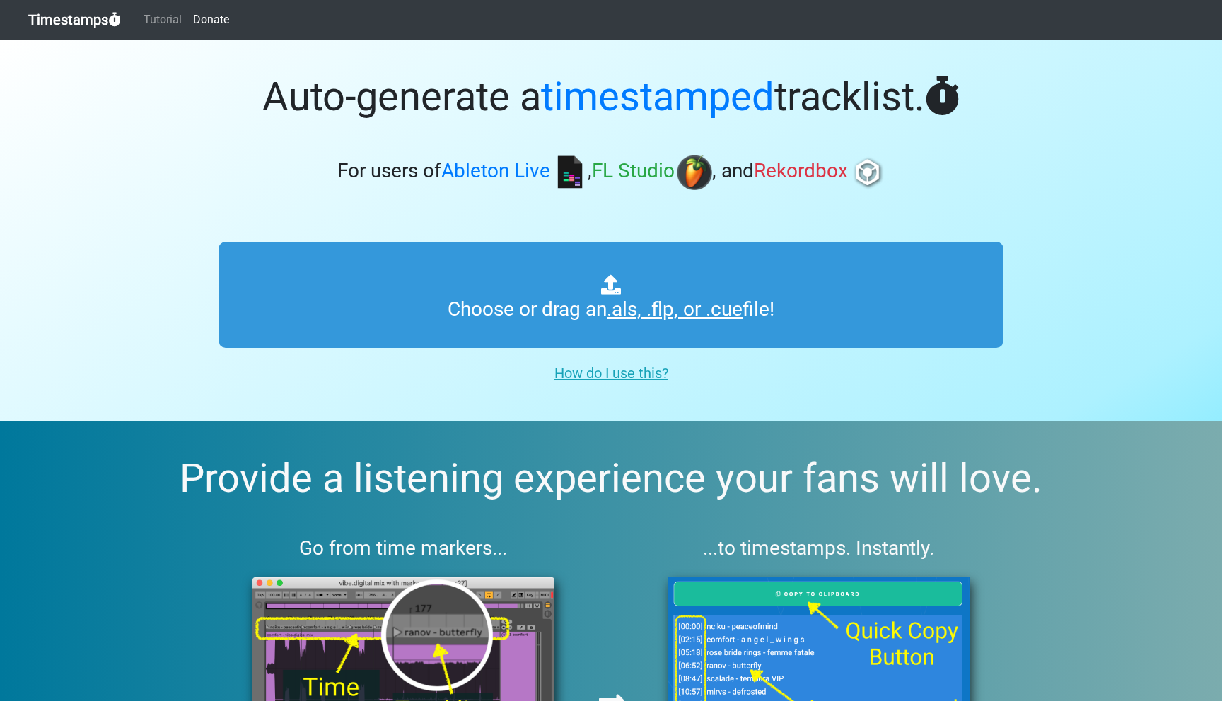 The image size is (1222, 701). Describe the element at coordinates (633, 171) in the screenshot. I see `span: FL Studio` at that location.